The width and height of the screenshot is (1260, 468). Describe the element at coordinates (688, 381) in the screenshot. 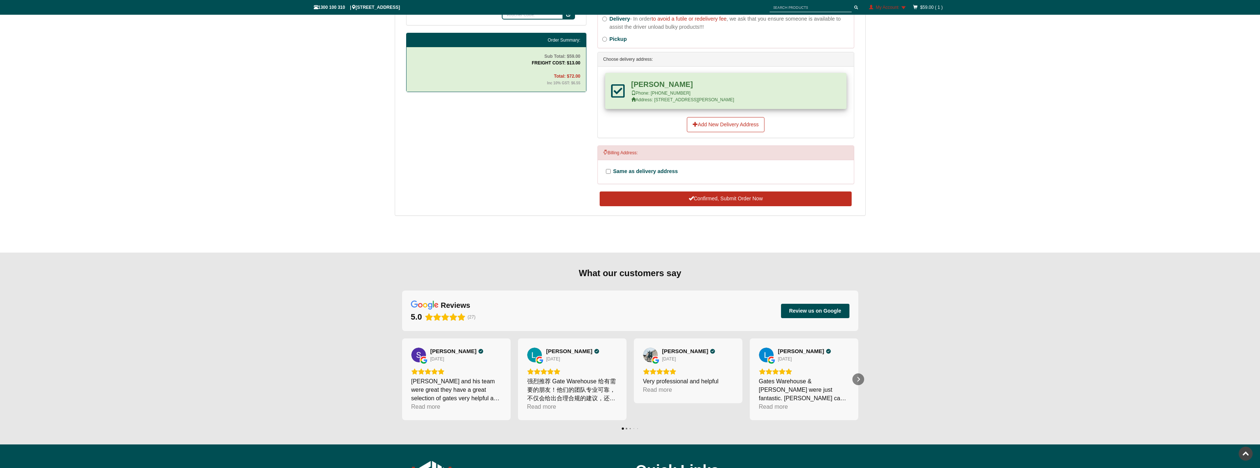

I see `div: Very professional and helpful` at that location.